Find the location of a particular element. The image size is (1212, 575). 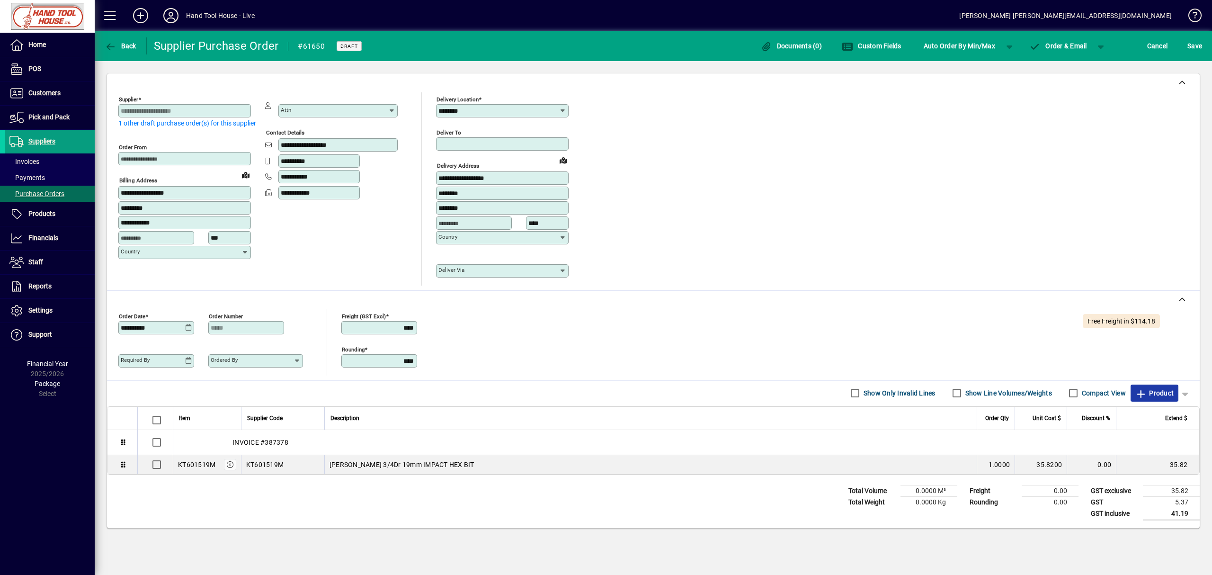

a: Support is located at coordinates (50, 335).